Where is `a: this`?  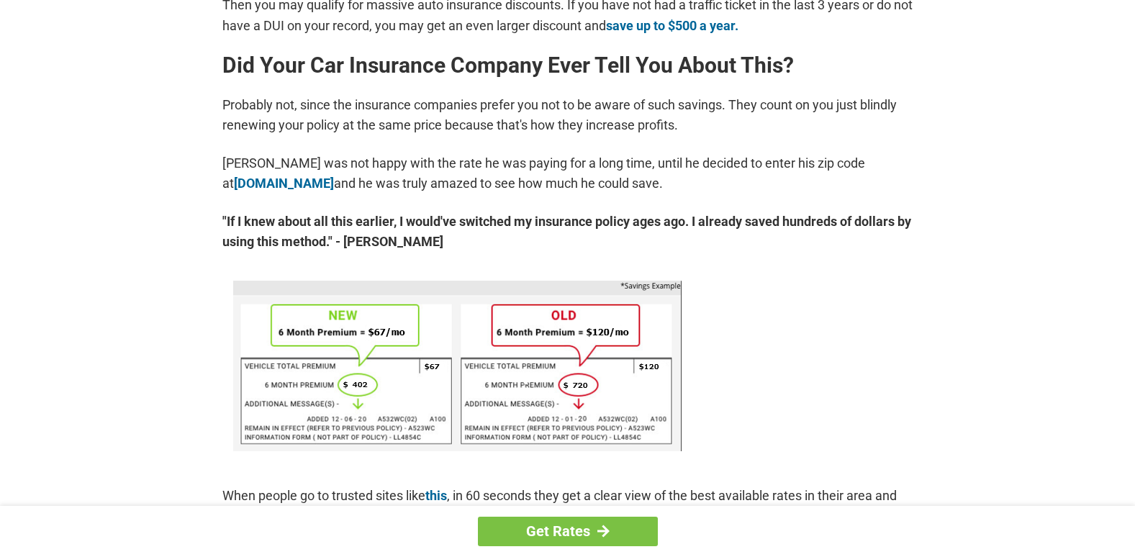 a: this is located at coordinates (436, 495).